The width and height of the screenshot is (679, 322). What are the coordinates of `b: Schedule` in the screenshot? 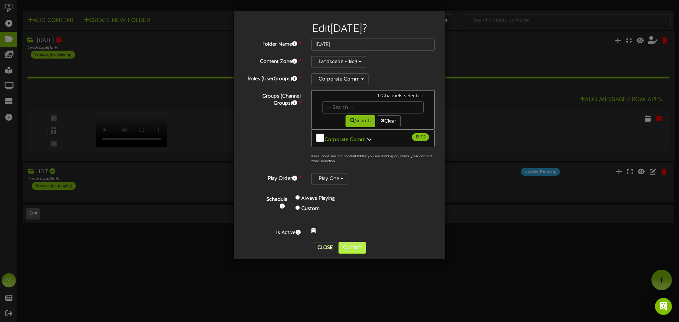 It's located at (277, 199).